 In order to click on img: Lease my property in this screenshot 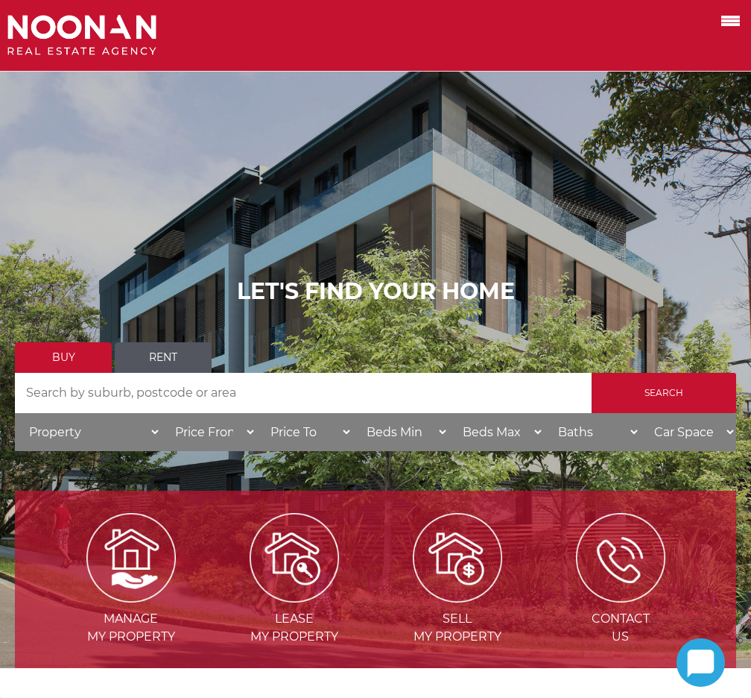, I will do `click(294, 557)`.